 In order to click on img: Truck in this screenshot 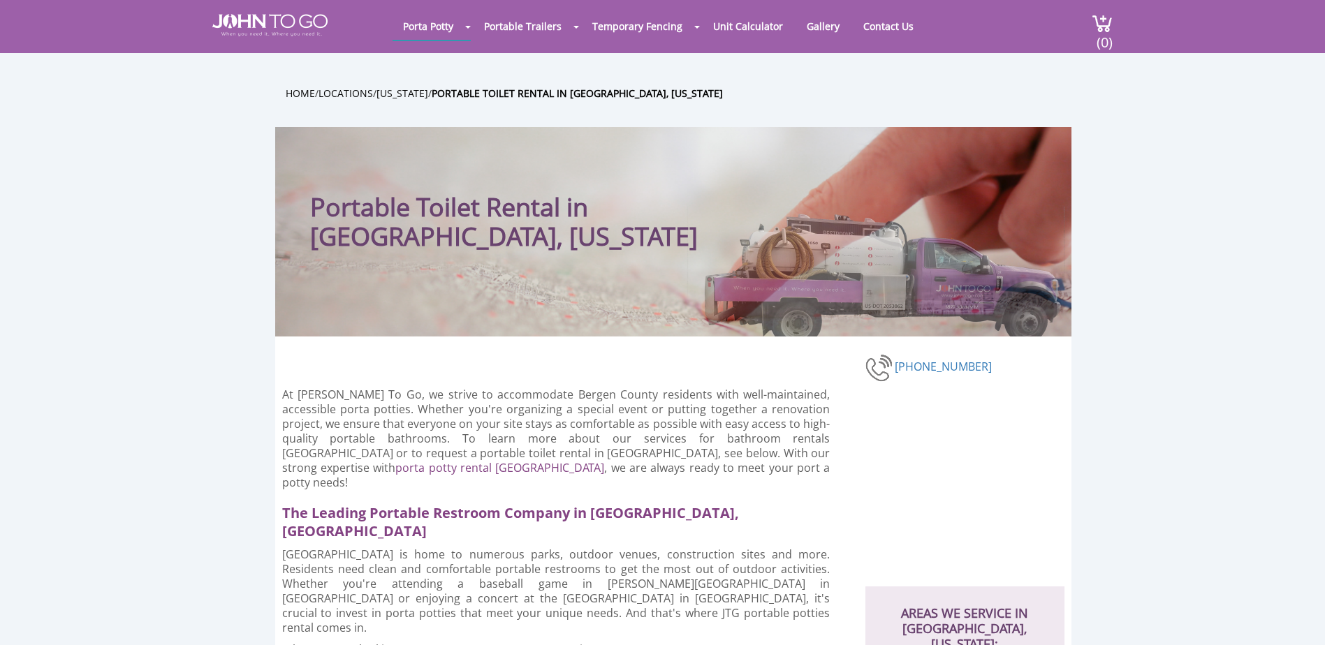, I will do `click(876, 272)`.